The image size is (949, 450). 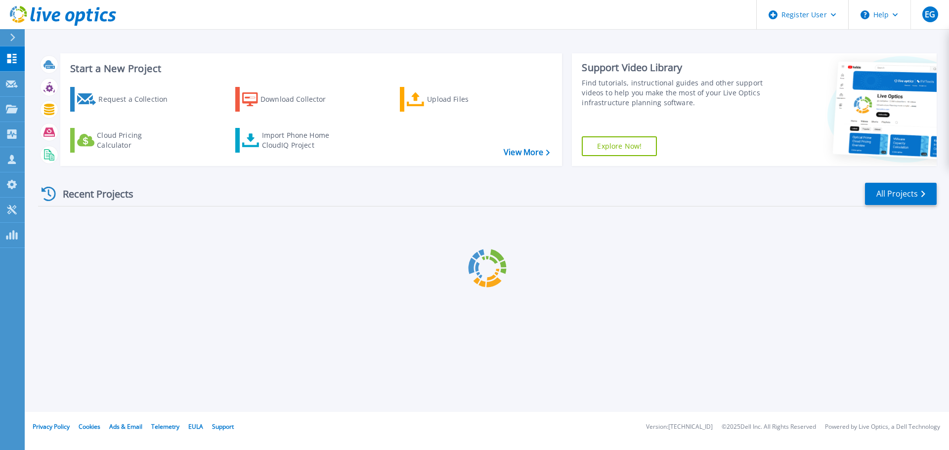 What do you see at coordinates (310, 69) in the screenshot?
I see `h3: Start a New Project` at bounding box center [310, 69].